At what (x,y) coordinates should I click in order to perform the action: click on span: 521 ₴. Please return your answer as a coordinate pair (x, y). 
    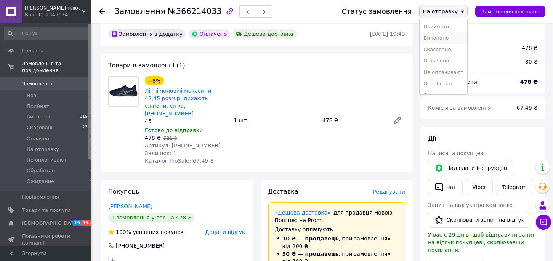
    Looking at the image, I should click on (170, 138).